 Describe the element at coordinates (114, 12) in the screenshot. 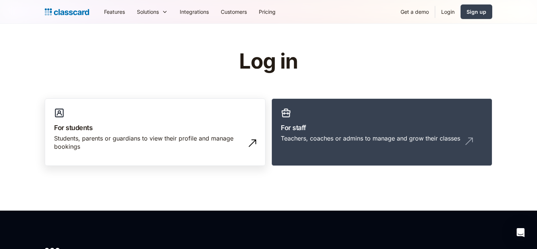

I see `a: Features` at that location.